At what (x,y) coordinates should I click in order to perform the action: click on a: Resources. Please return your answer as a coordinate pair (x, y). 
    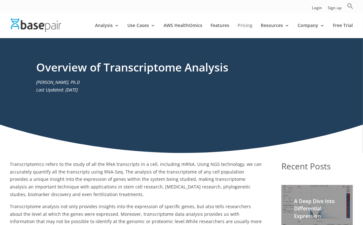
    Looking at the image, I should click on (275, 30).